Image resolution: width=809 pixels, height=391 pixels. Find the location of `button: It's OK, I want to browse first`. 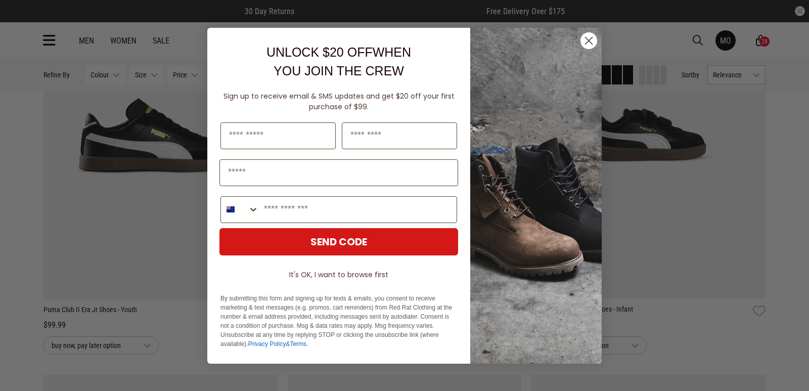

button: It's OK, I want to browse first is located at coordinates (339, 275).